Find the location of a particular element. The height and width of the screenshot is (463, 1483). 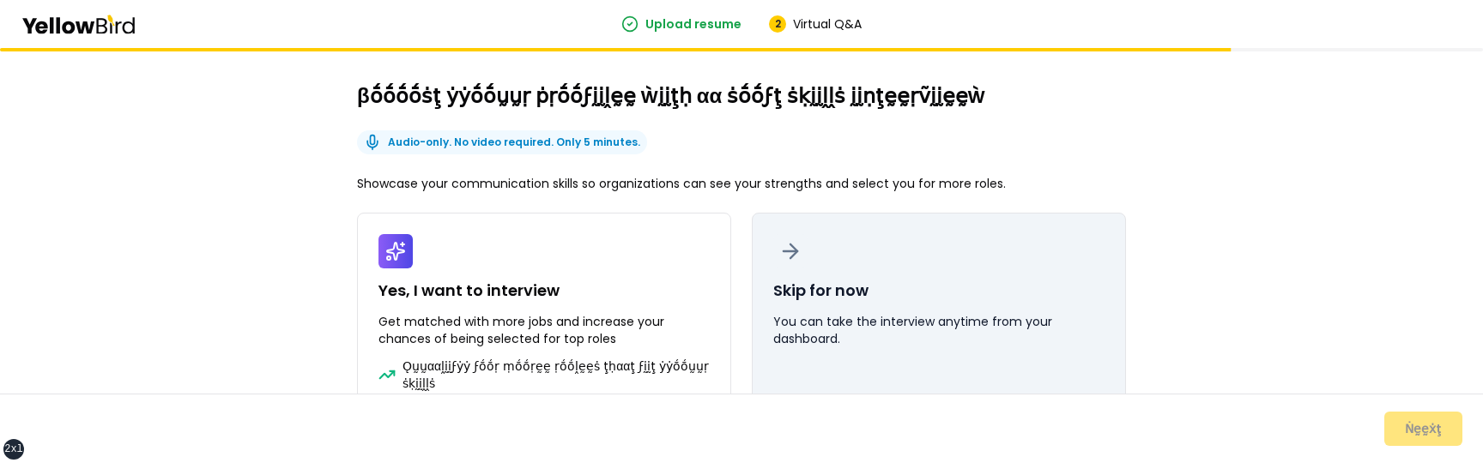

p: Ǫṵṵααḽḭḭϝẏẏ ϝṓṓṛ ṃṓṓṛḛḛ ṛṓṓḽḛḛṡ ţḥααţ ϝḭḭţ ẏẏṓṓṵṵṛ ṡḳḭḭḽḽṡ is located at coordinates (556, 375).